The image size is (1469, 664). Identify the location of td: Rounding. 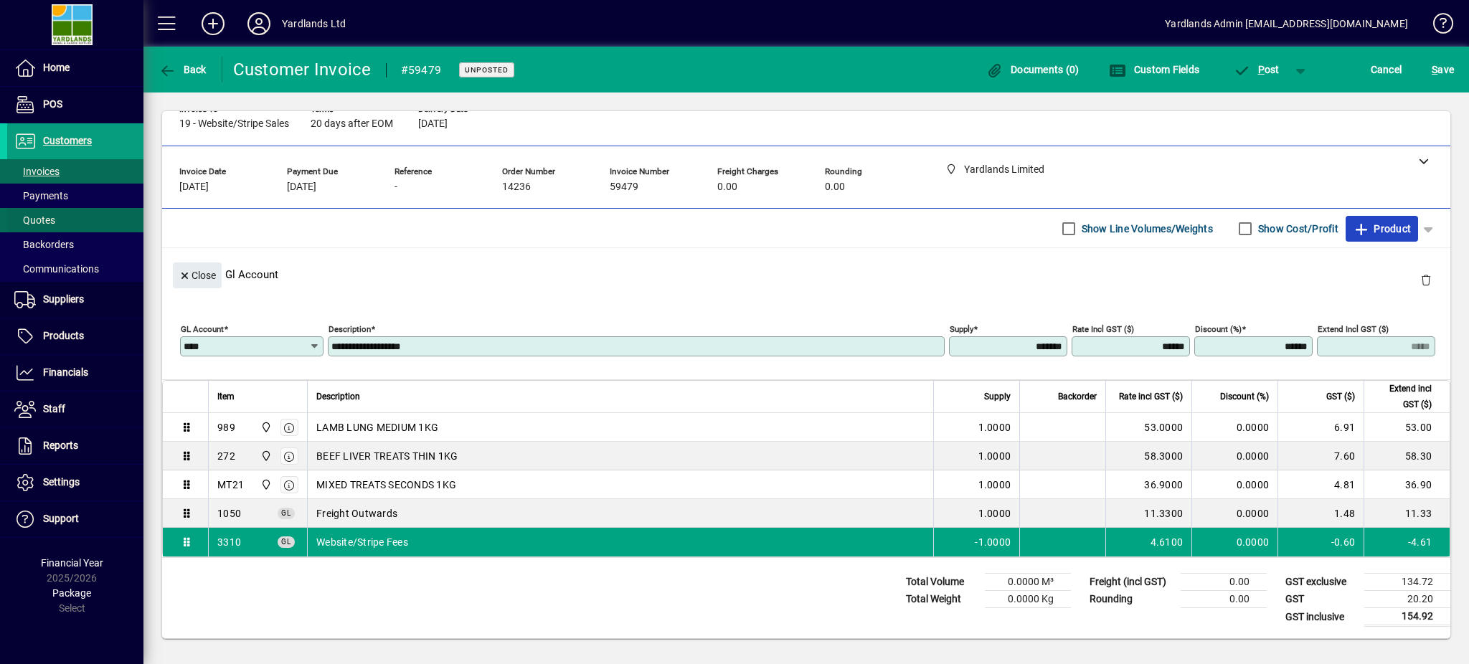
(1131, 600).